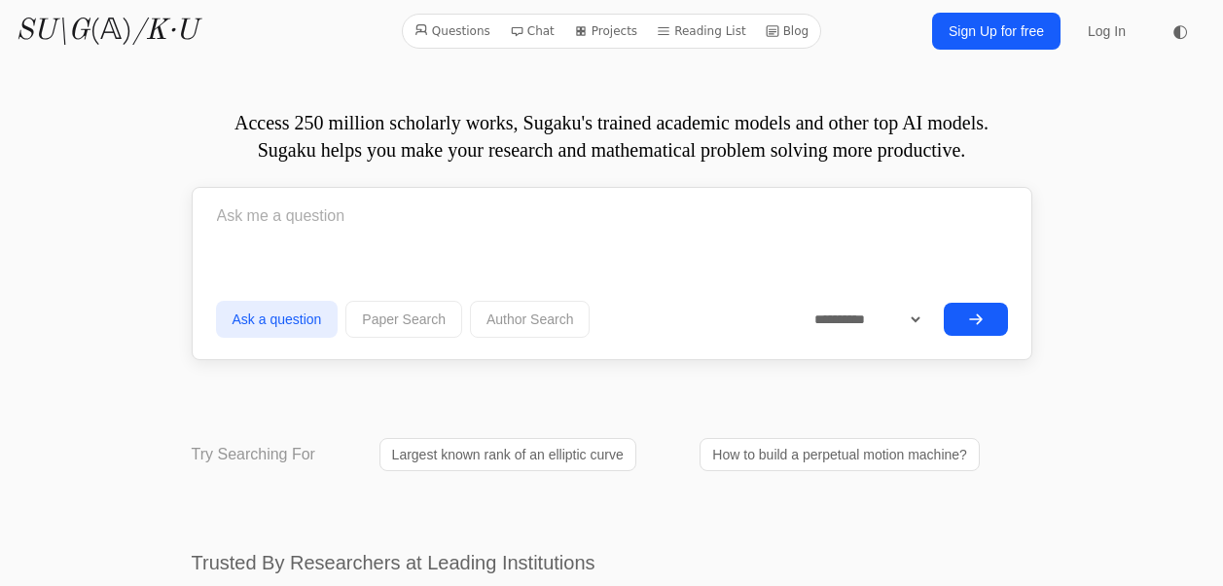 The width and height of the screenshot is (1223, 586). Describe the element at coordinates (612, 216) in the screenshot. I see `input: Ask me a question` at that location.